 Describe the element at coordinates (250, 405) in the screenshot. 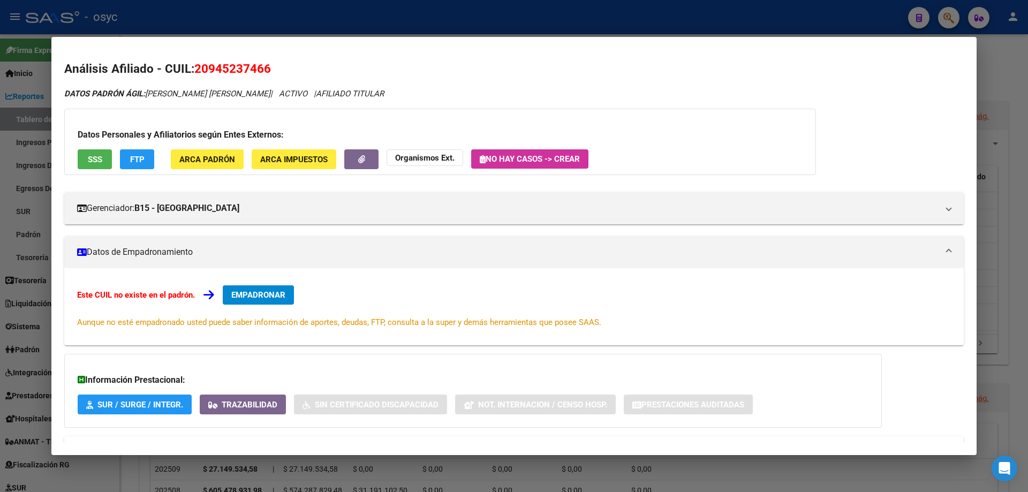

I see `span: Trazabilidad` at that location.